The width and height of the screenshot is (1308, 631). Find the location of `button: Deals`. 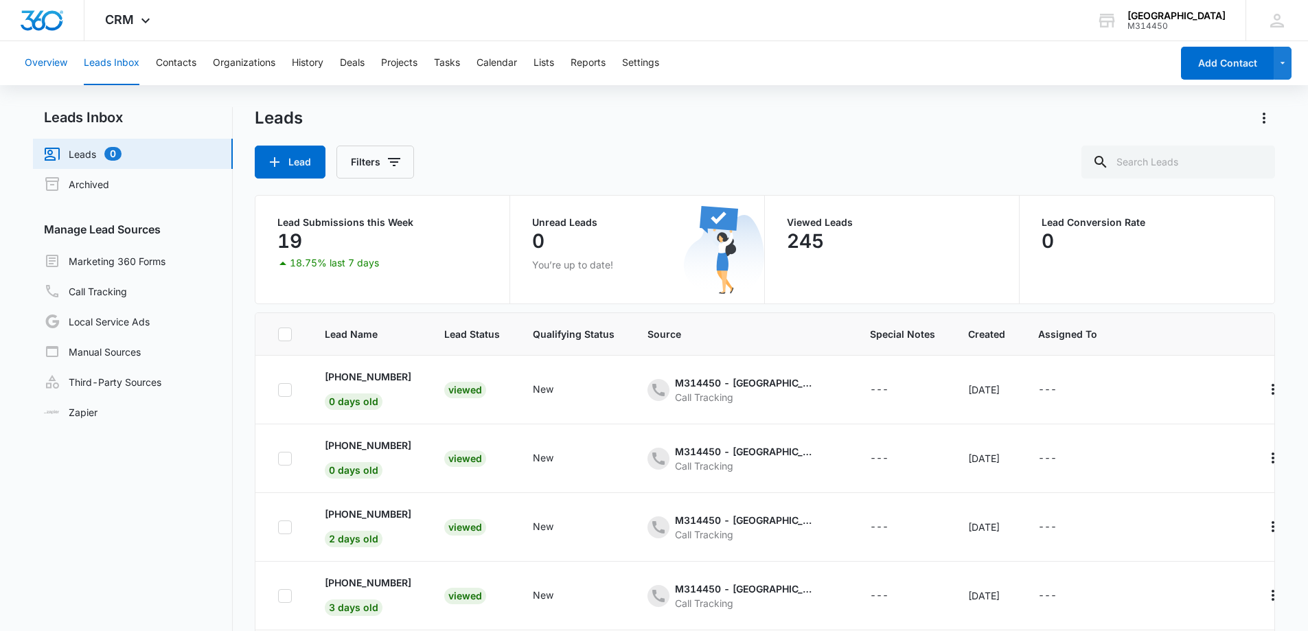

button: Deals is located at coordinates (352, 63).